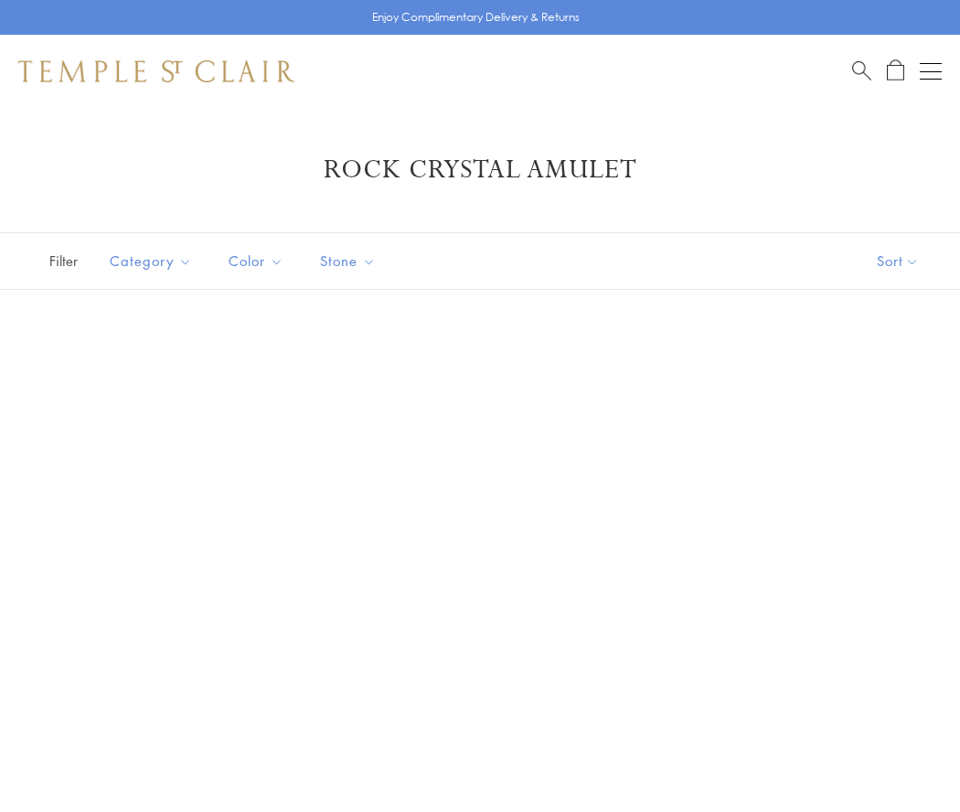 The image size is (960, 812). What do you see at coordinates (347, 260) in the screenshot?
I see `button: Stone` at bounding box center [347, 260].